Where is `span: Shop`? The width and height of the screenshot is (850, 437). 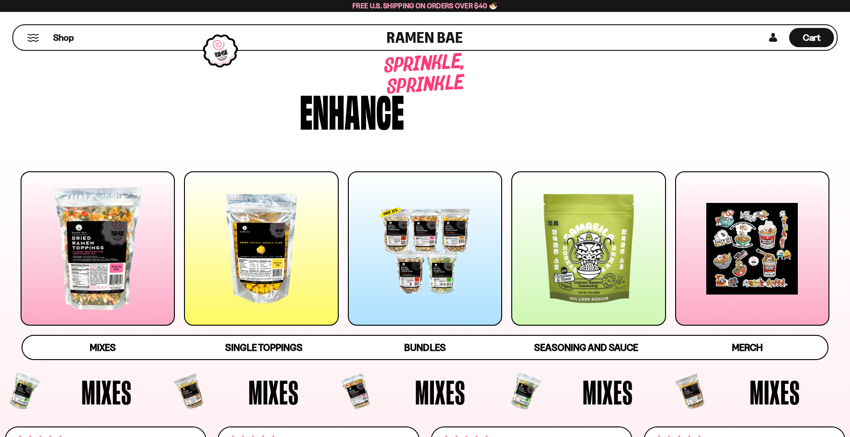
span: Shop is located at coordinates (63, 38).